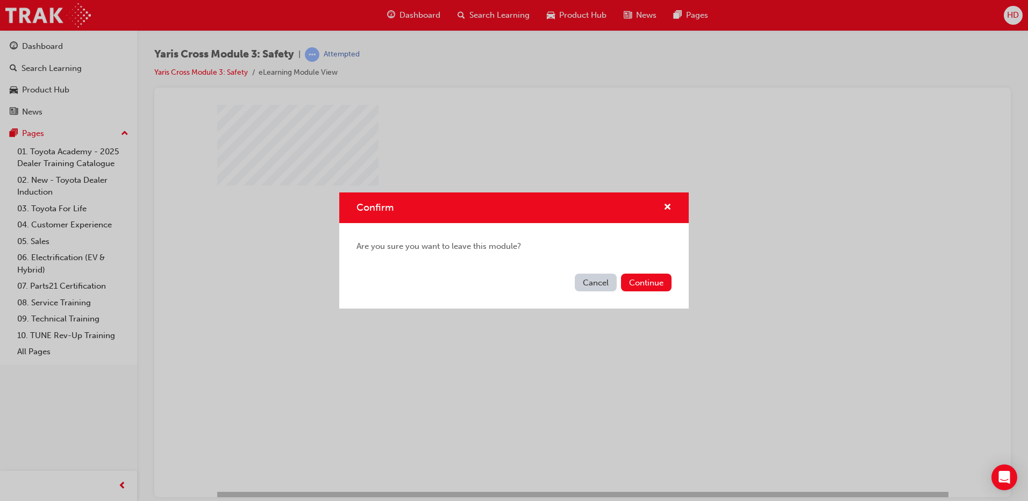  What do you see at coordinates (667, 208) in the screenshot?
I see `span: cross-icon` at bounding box center [667, 208].